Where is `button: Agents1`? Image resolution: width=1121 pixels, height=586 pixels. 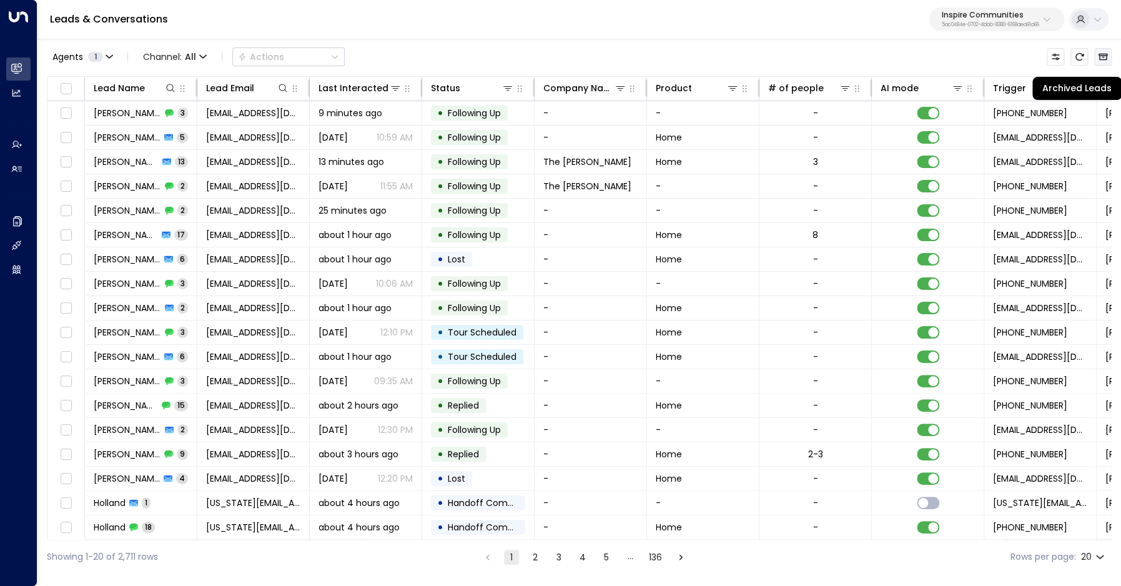 button: Agents1 is located at coordinates (82, 57).